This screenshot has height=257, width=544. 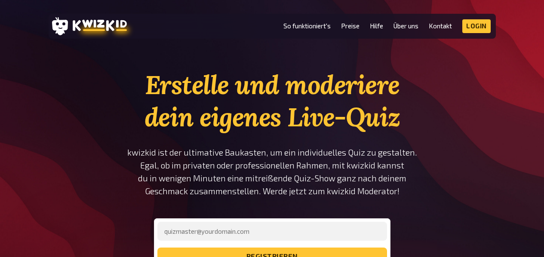 What do you see at coordinates (441, 26) in the screenshot?
I see `a: Kontakt` at bounding box center [441, 26].